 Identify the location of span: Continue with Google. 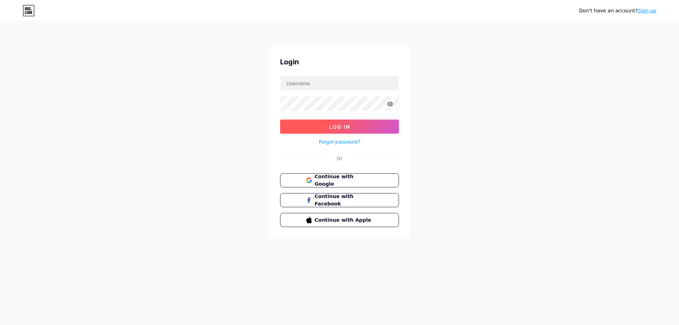
(344, 180).